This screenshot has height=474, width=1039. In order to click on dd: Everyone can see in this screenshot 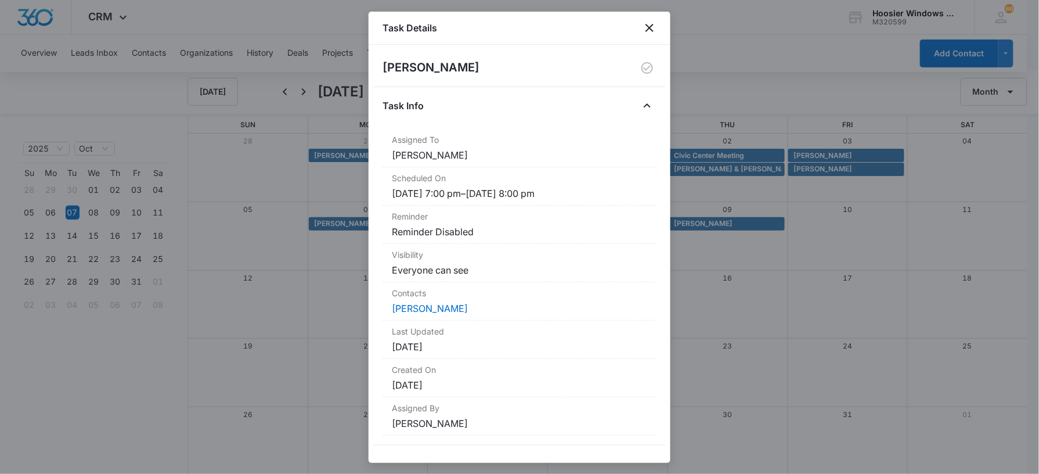, I will do `click(519, 270)`.